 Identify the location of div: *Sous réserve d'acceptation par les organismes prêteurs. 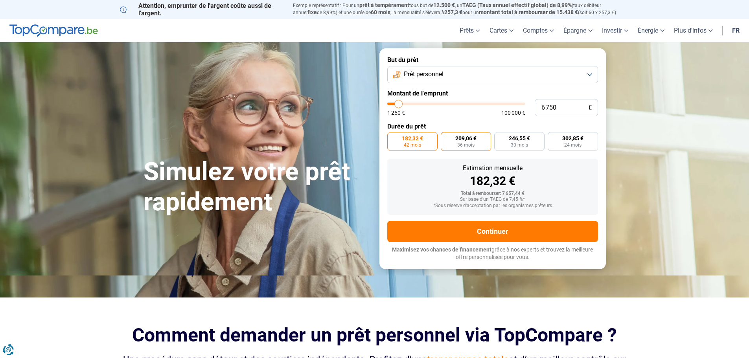
(493, 206).